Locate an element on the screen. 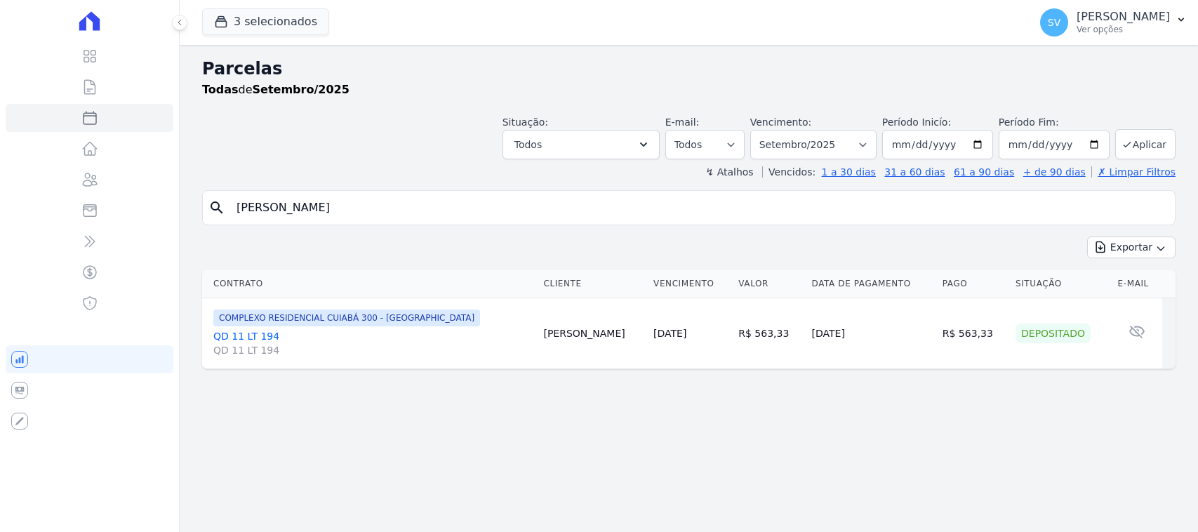 This screenshot has height=532, width=1198. span: Todos is located at coordinates (528, 145).